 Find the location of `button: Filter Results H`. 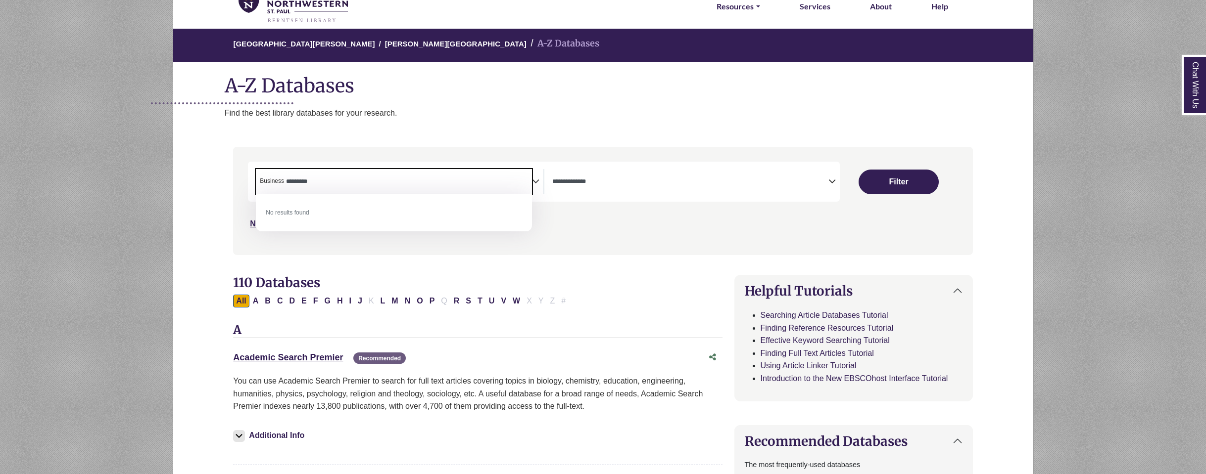

button: Filter Results H is located at coordinates (340, 301).